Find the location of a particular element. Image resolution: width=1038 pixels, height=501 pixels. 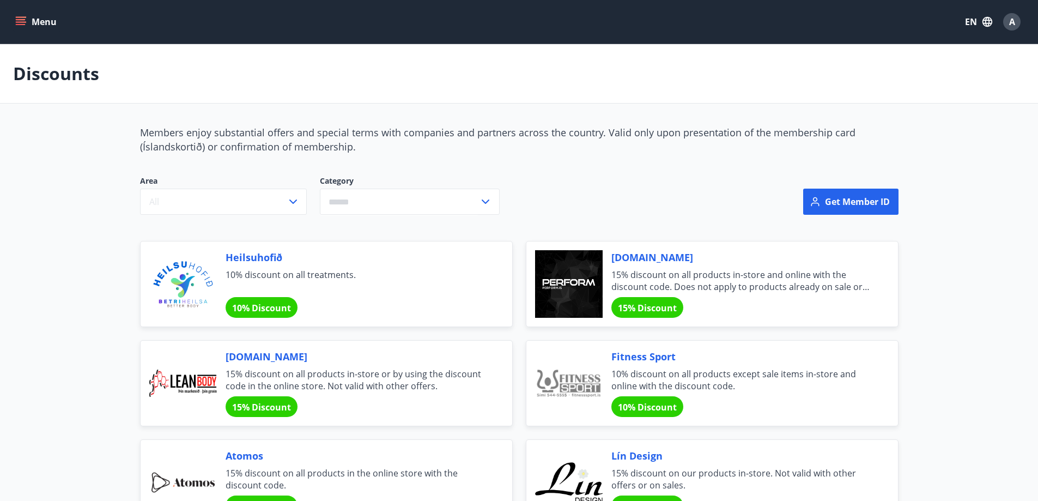

span: Members enjoy substantial offers and special terms with companies and partners across the country... is located at coordinates (498, 140).